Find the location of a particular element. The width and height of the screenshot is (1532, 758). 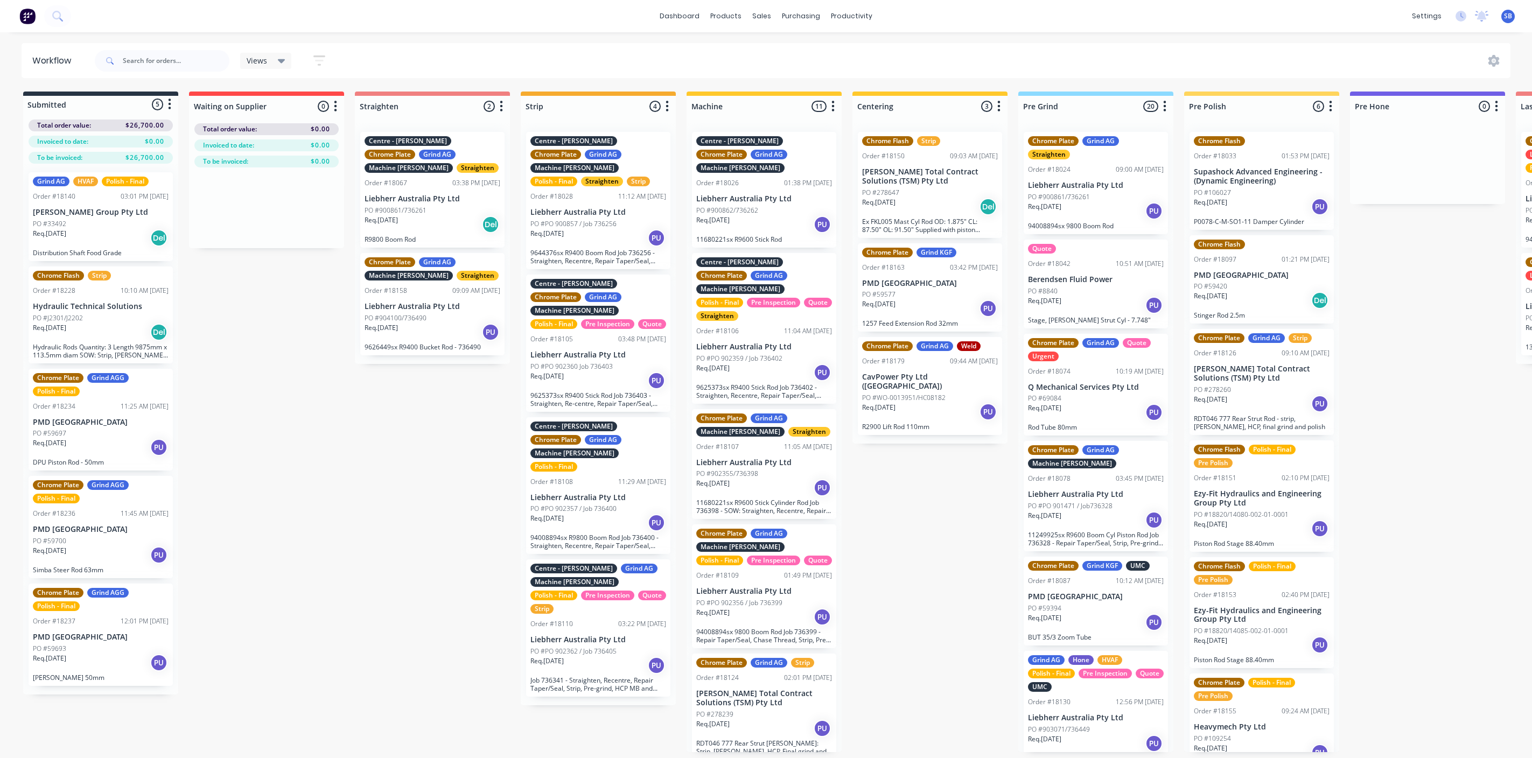

p: DPU Piston Rod - 50mm is located at coordinates (101, 462).